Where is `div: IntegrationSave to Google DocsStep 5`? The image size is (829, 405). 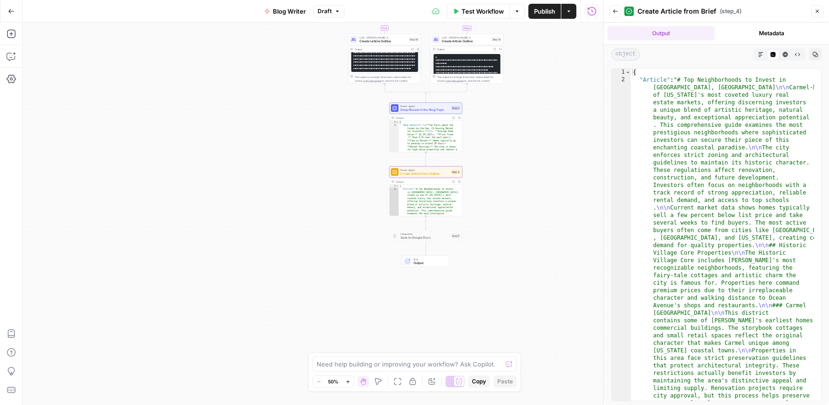 div: IntegrationSave to Google DocsStep 5 is located at coordinates (426, 236).